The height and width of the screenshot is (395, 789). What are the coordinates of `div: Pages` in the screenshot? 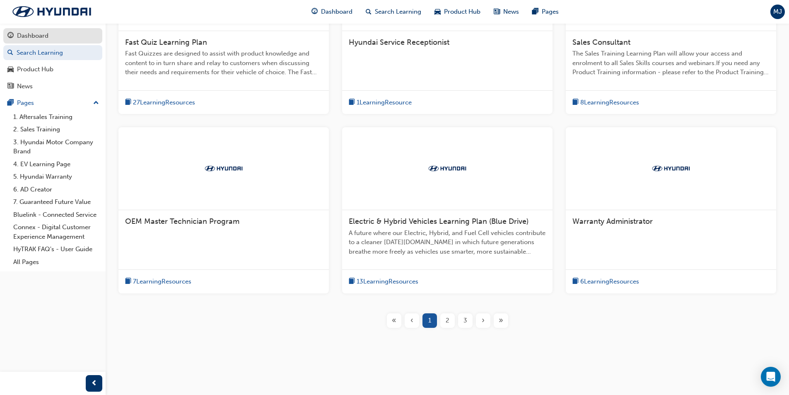 It's located at (25, 103).